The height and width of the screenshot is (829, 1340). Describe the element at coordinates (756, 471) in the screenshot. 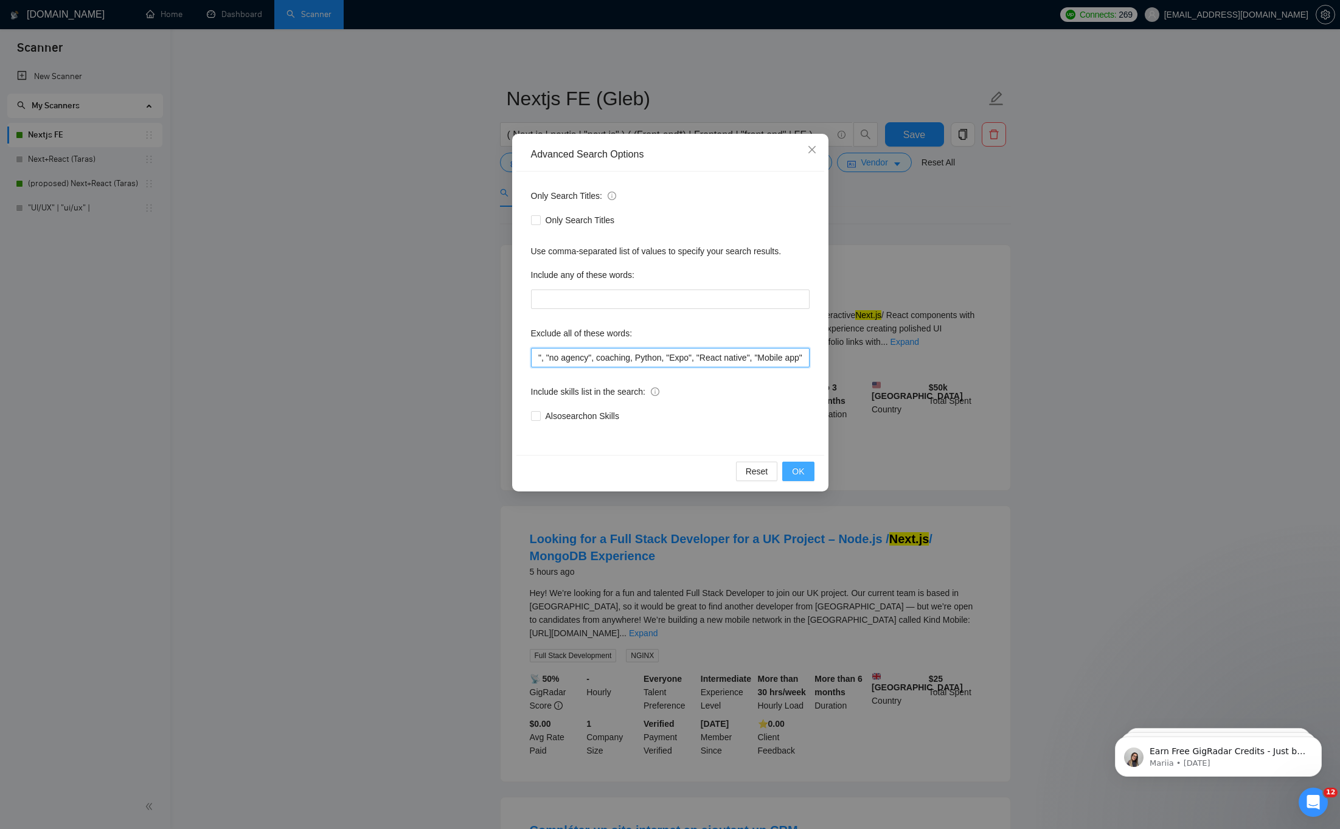

I see `span: Reset` at that location.